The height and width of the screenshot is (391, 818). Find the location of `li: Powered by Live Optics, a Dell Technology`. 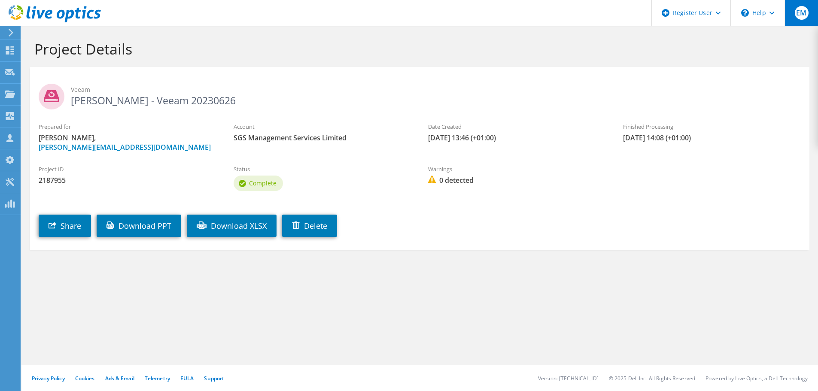

li: Powered by Live Optics, a Dell Technology is located at coordinates (756, 378).